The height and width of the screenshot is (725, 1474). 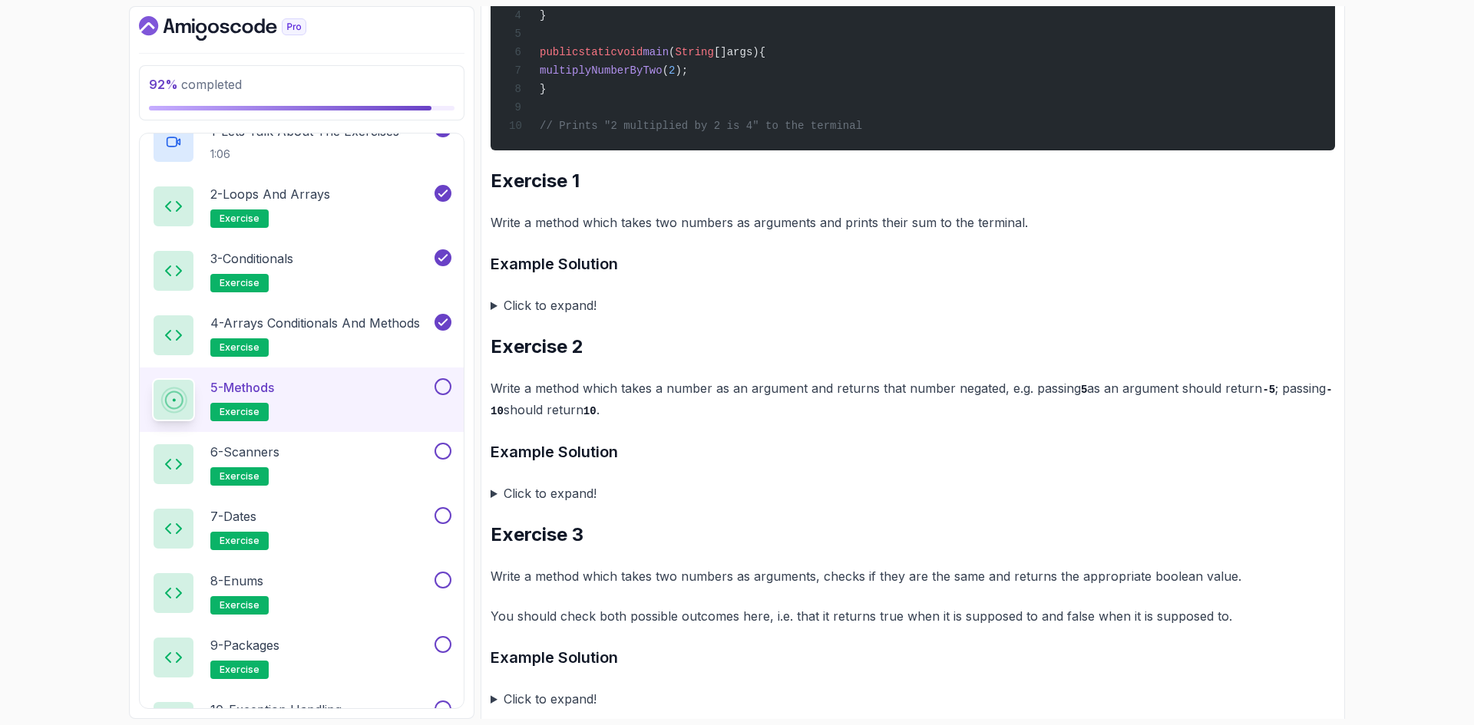 What do you see at coordinates (245, 646) in the screenshot?
I see `p: 9 - Packages` at bounding box center [245, 646].